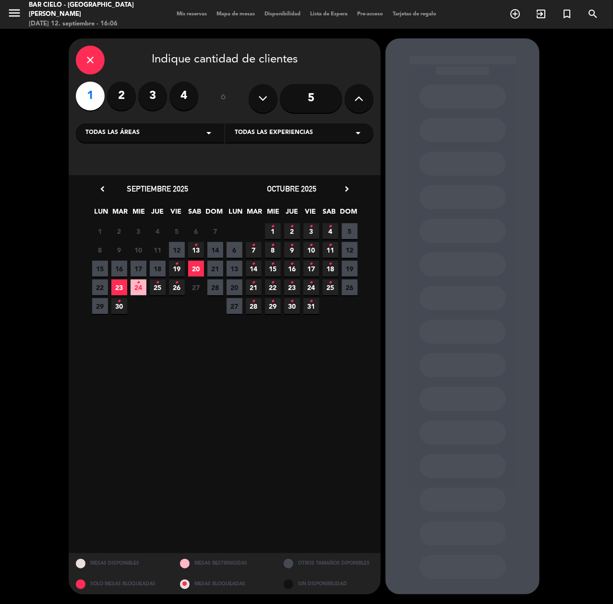 Image resolution: width=613 pixels, height=604 pixels. What do you see at coordinates (177, 269) in the screenshot?
I see `span: 19` at bounding box center [177, 269].